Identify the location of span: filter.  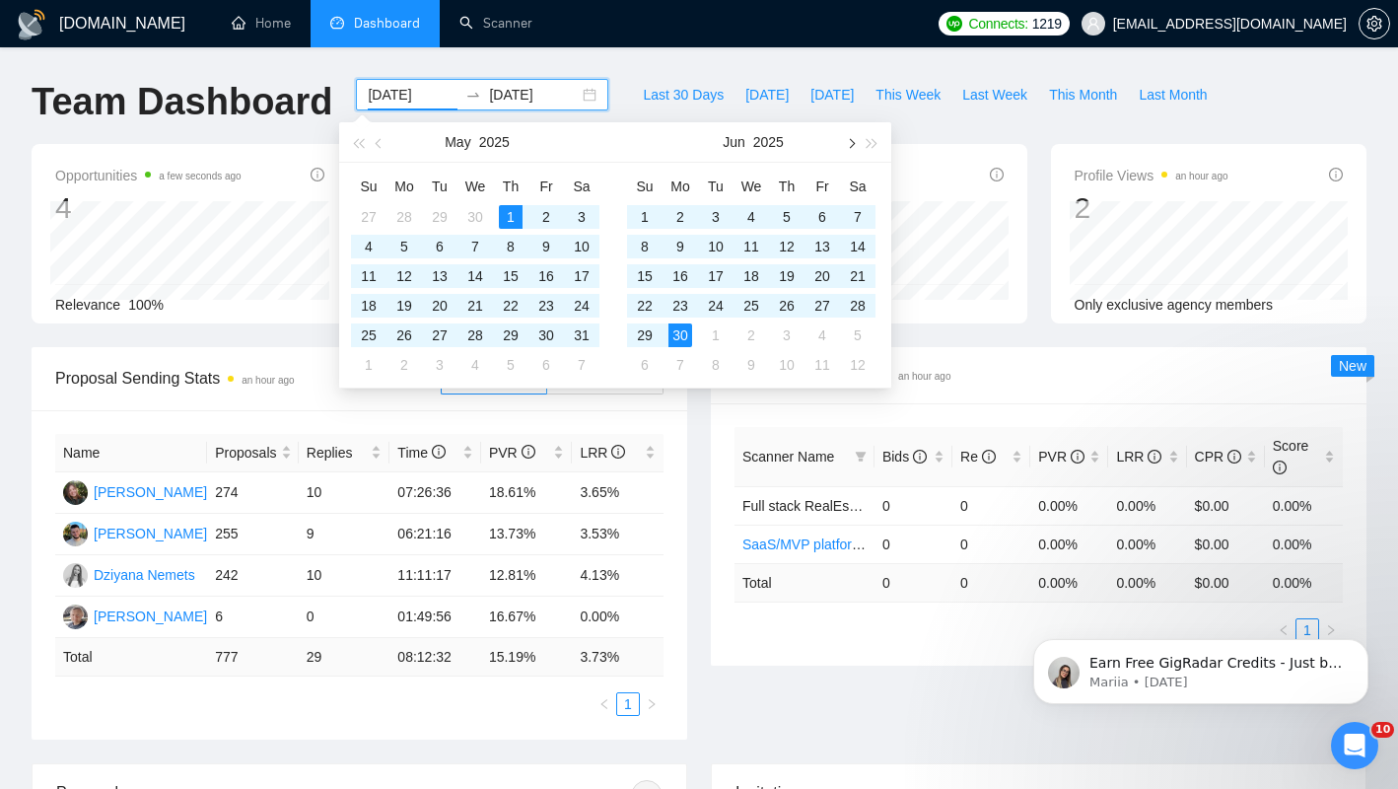
(861, 456).